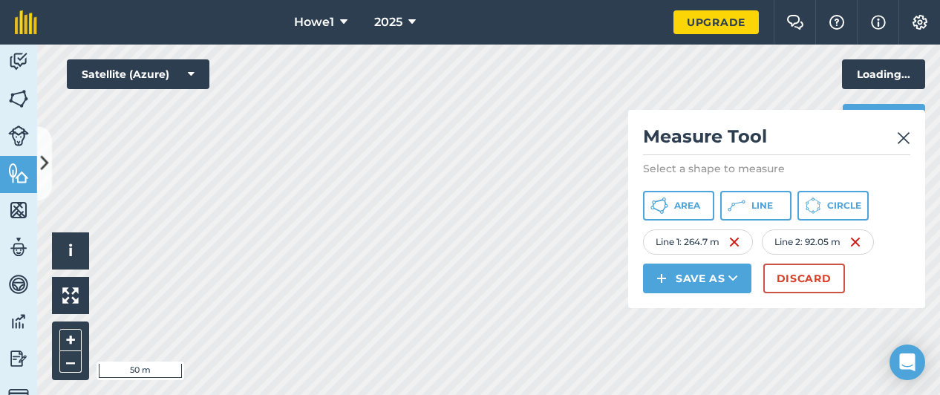 Image resolution: width=940 pixels, height=395 pixels. Describe the element at coordinates (26, 22) in the screenshot. I see `img: fieldmargin Logo` at that location.